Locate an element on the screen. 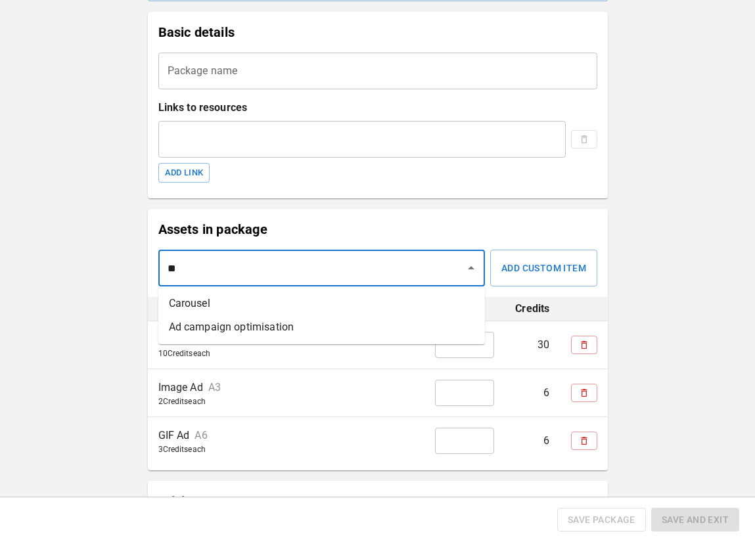 Image resolution: width=755 pixels, height=542 pixels. p: 10 Credit s each is located at coordinates (286, 353).